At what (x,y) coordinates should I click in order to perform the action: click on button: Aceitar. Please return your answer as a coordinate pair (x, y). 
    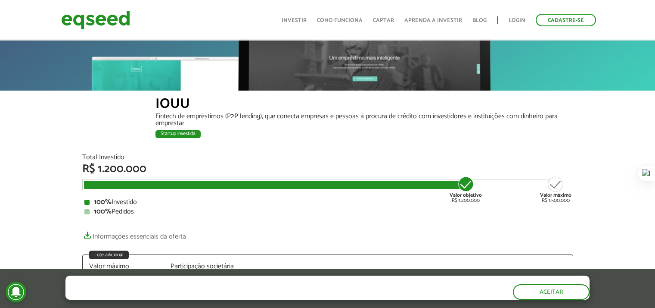
    Looking at the image, I should click on (551, 292).